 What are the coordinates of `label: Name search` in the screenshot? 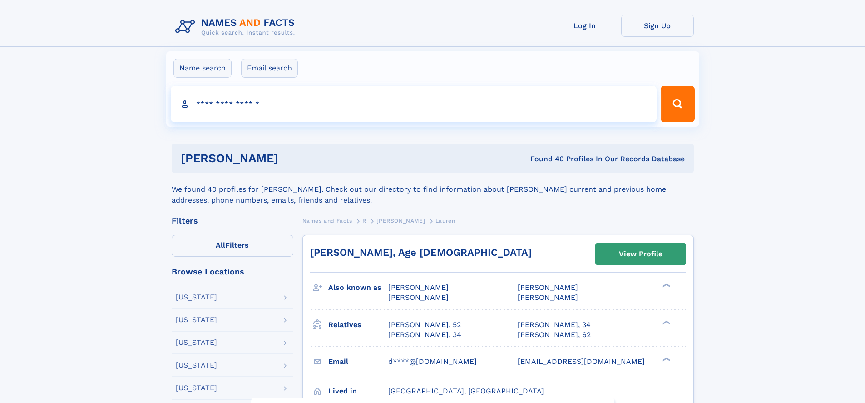 It's located at (202, 68).